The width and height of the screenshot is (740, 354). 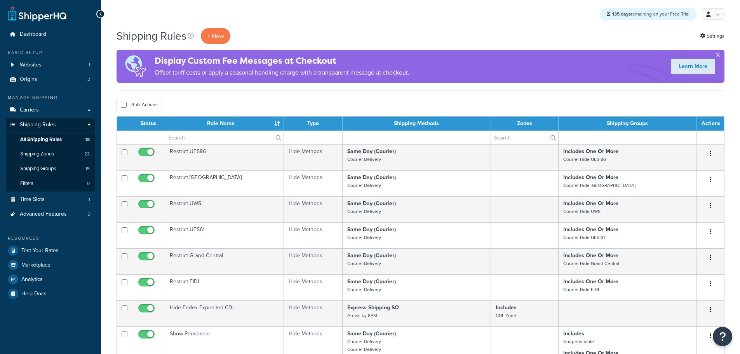 I want to click on div: remaining on your Free Trial, so click(x=648, y=14).